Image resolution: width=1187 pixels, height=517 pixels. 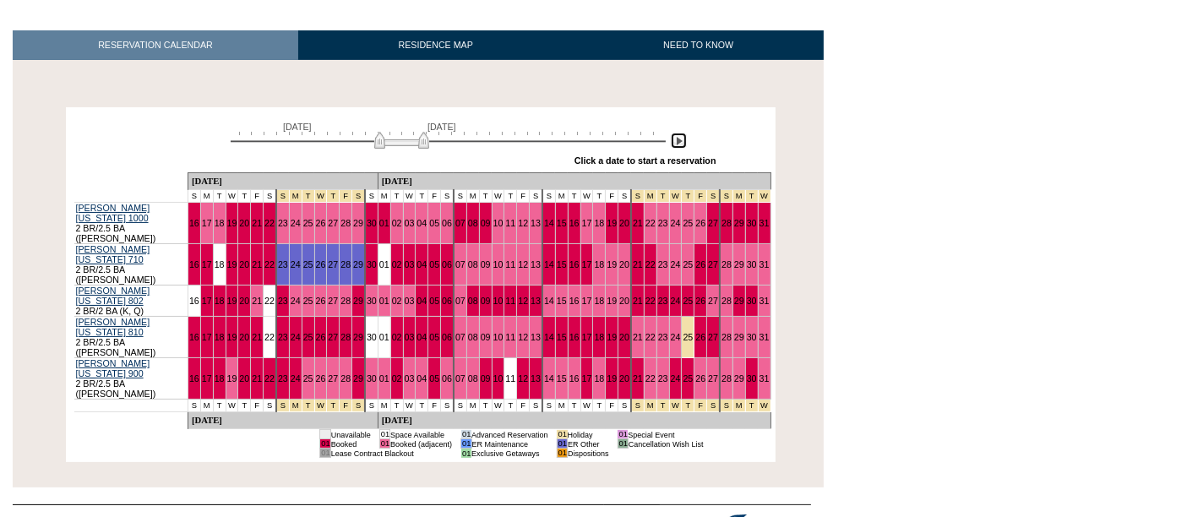 What do you see at coordinates (612, 196) in the screenshot?
I see `td: F` at bounding box center [612, 196].